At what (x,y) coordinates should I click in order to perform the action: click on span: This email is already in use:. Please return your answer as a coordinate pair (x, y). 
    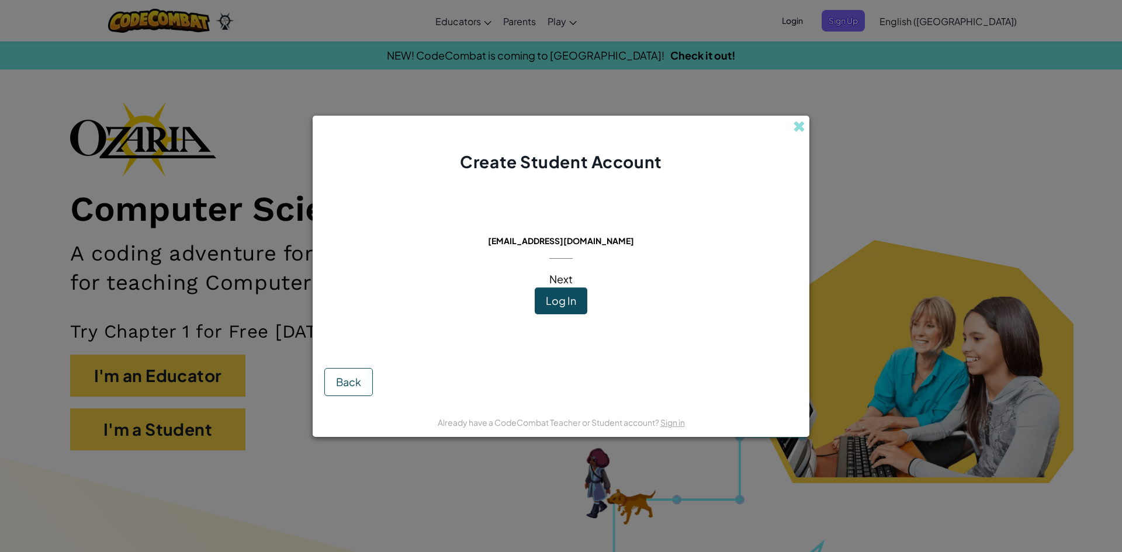
    Looking at the image, I should click on (561, 226).